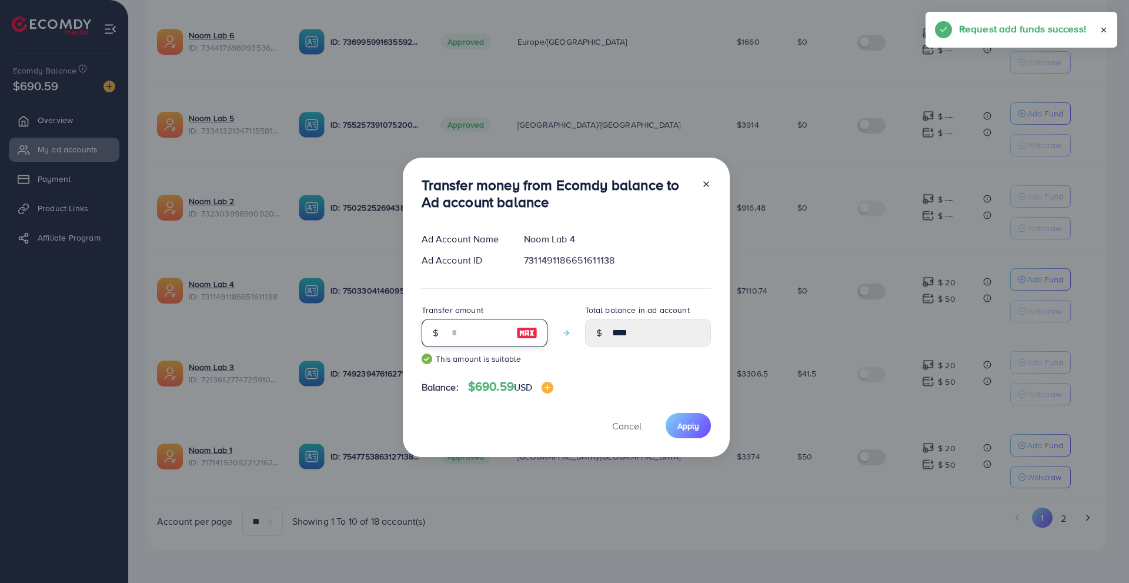  What do you see at coordinates (688, 426) in the screenshot?
I see `span: Apply` at bounding box center [688, 426].